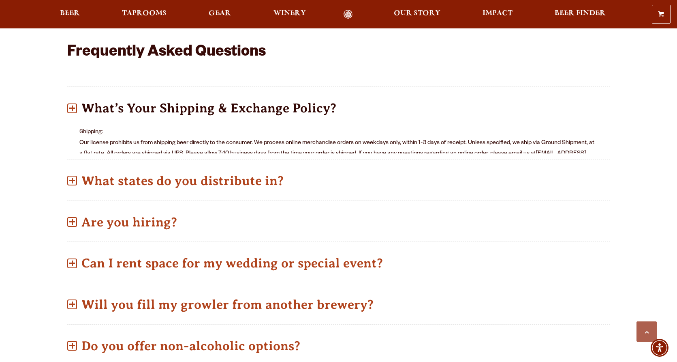 This screenshot has height=362, width=677. I want to click on div: Our license prohibits us from shipping beer directly to the consumer. We process online merchandi..., so click(339, 154).